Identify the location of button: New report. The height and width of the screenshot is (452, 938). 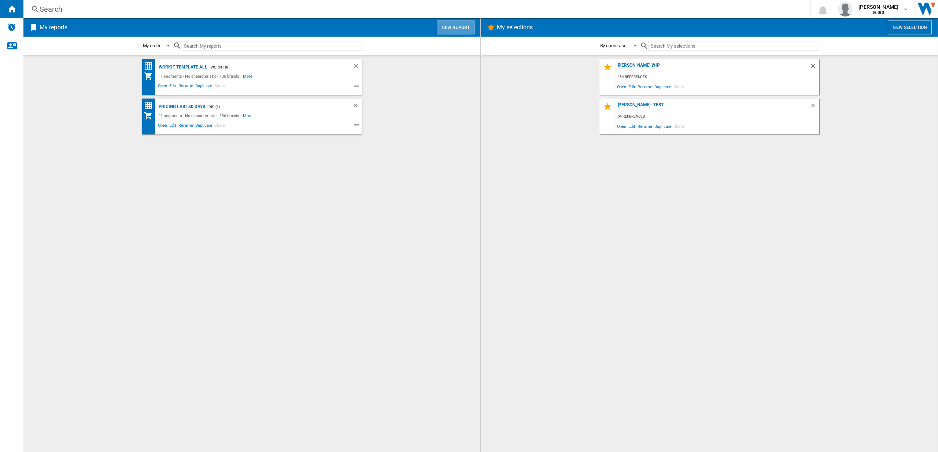
(455, 27).